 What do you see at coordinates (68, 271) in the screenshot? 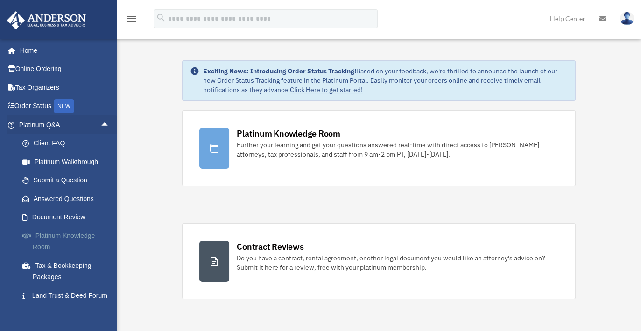
I see `a: Tax & Bookkeeping Packages` at bounding box center [68, 271].